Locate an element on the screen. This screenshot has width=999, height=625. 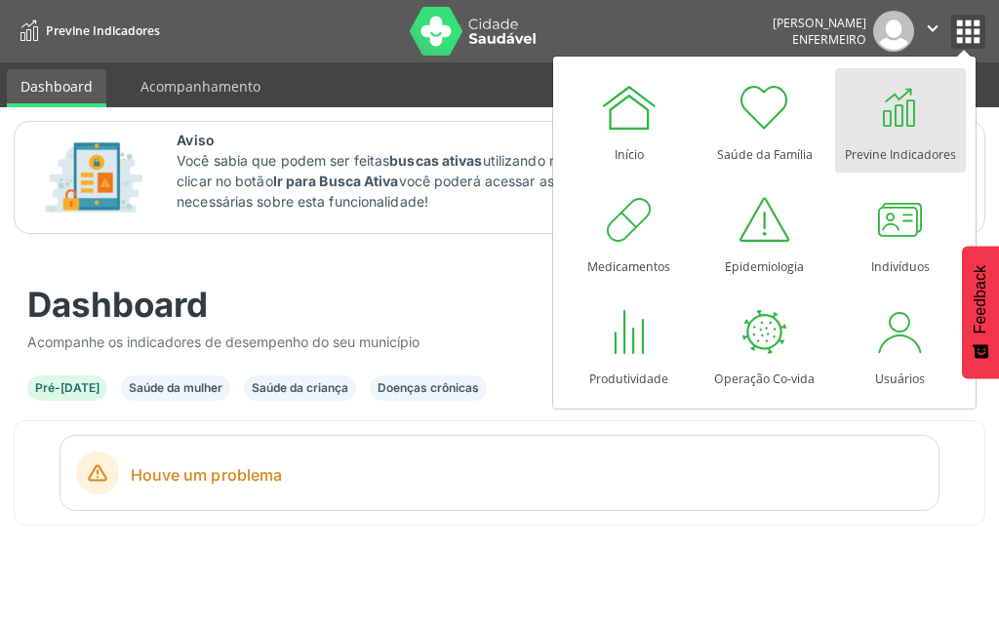
div: Doenças crônicas is located at coordinates (428, 388).